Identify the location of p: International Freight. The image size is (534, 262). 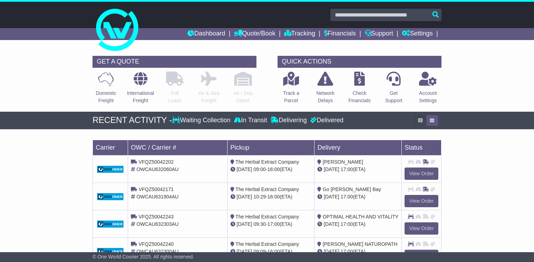
(140, 97).